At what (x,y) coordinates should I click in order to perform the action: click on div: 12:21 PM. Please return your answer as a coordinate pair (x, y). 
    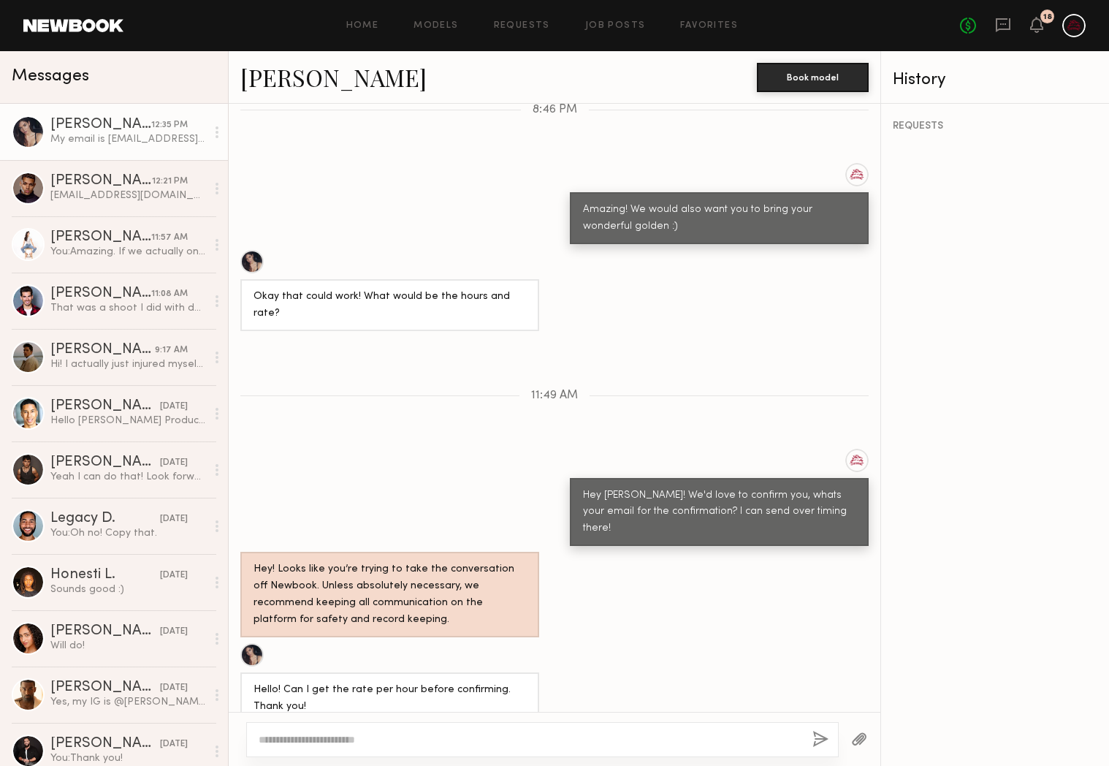
    Looking at the image, I should click on (169, 181).